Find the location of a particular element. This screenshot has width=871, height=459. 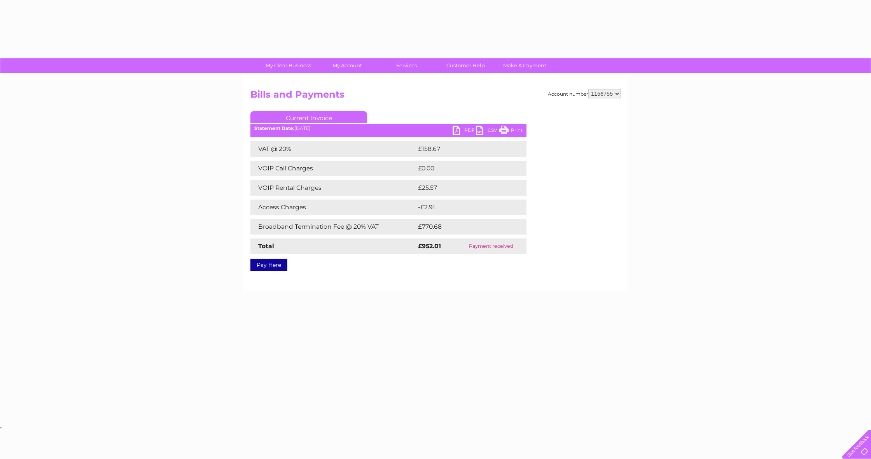

td: Payment received is located at coordinates (491, 246).